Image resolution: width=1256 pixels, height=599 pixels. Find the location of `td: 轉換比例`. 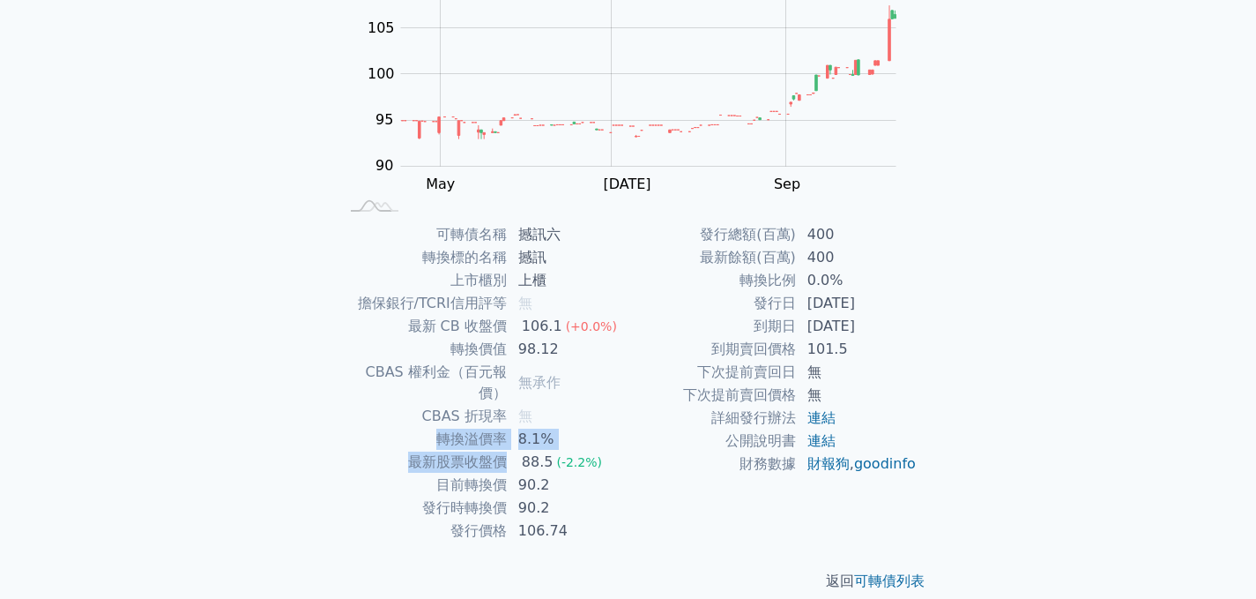

td: 轉換比例 is located at coordinates (712, 280).